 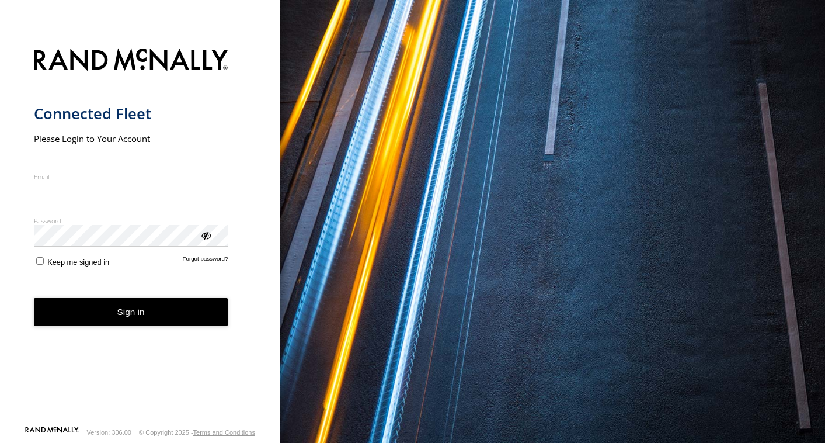 I want to click on div: Version: 306.00, so click(x=109, y=432).